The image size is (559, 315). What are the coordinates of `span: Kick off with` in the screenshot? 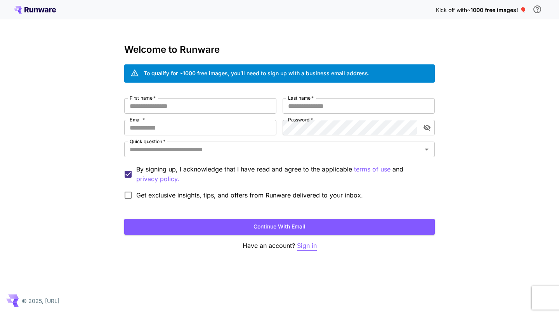 It's located at (451, 10).